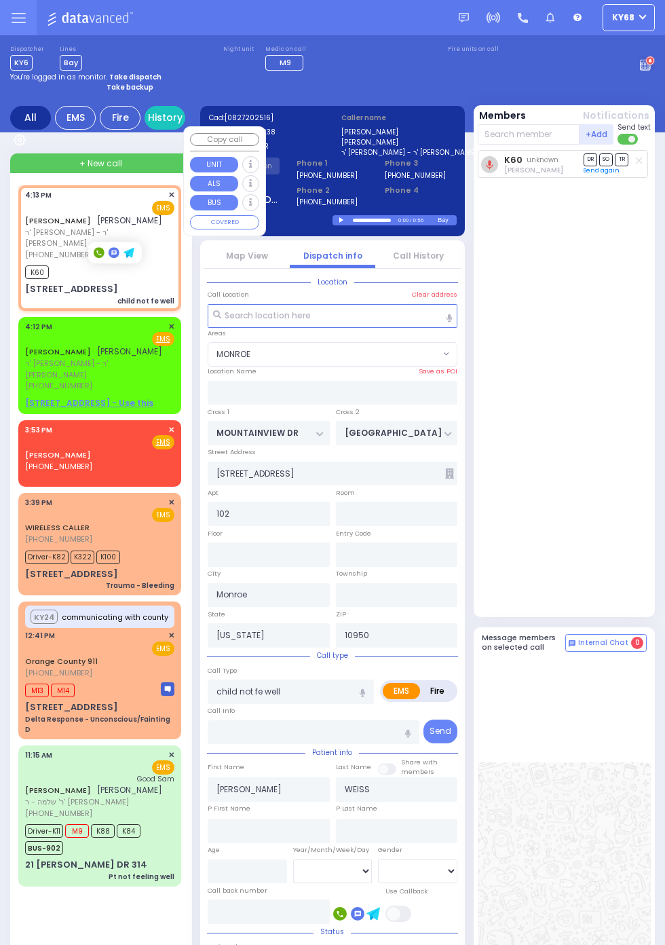  I want to click on img: comment-alt.png, so click(572, 643).